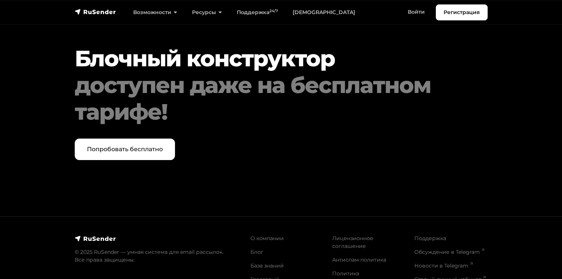 This screenshot has width=562, height=279. What do you see at coordinates (264, 85) in the screenshot?
I see `h2: Блочный конструктор` at bounding box center [264, 85].